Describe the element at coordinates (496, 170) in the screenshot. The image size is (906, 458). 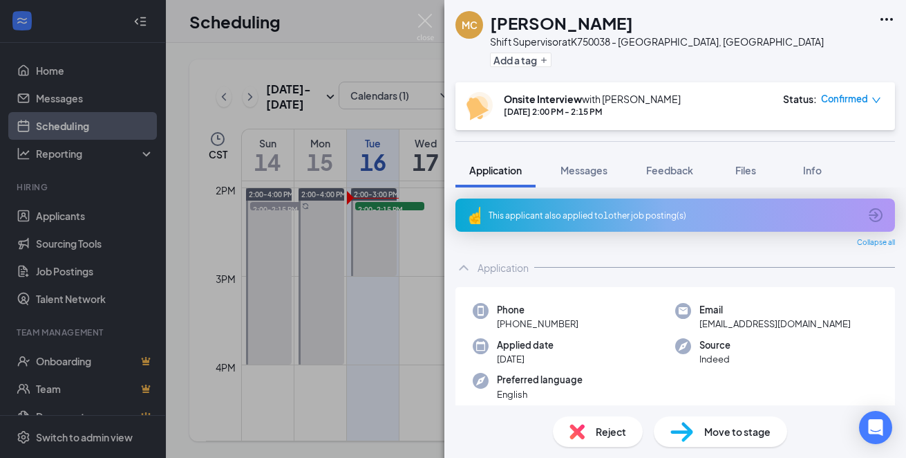
I see `span: Application` at that location.